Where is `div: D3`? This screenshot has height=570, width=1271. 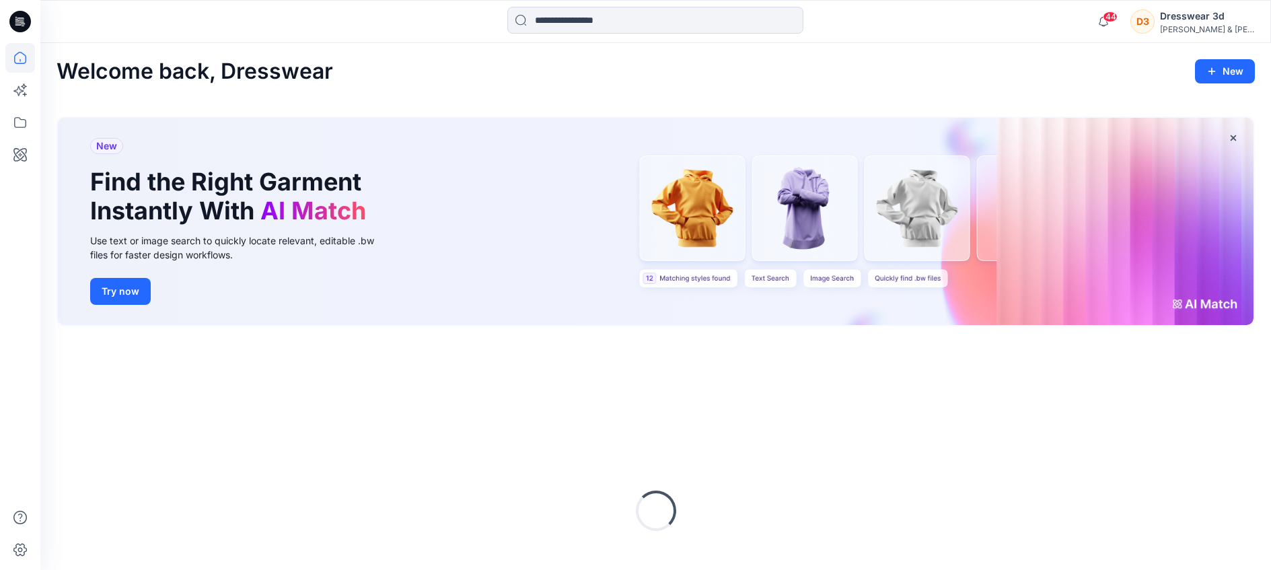 div: D3 is located at coordinates (1142, 22).